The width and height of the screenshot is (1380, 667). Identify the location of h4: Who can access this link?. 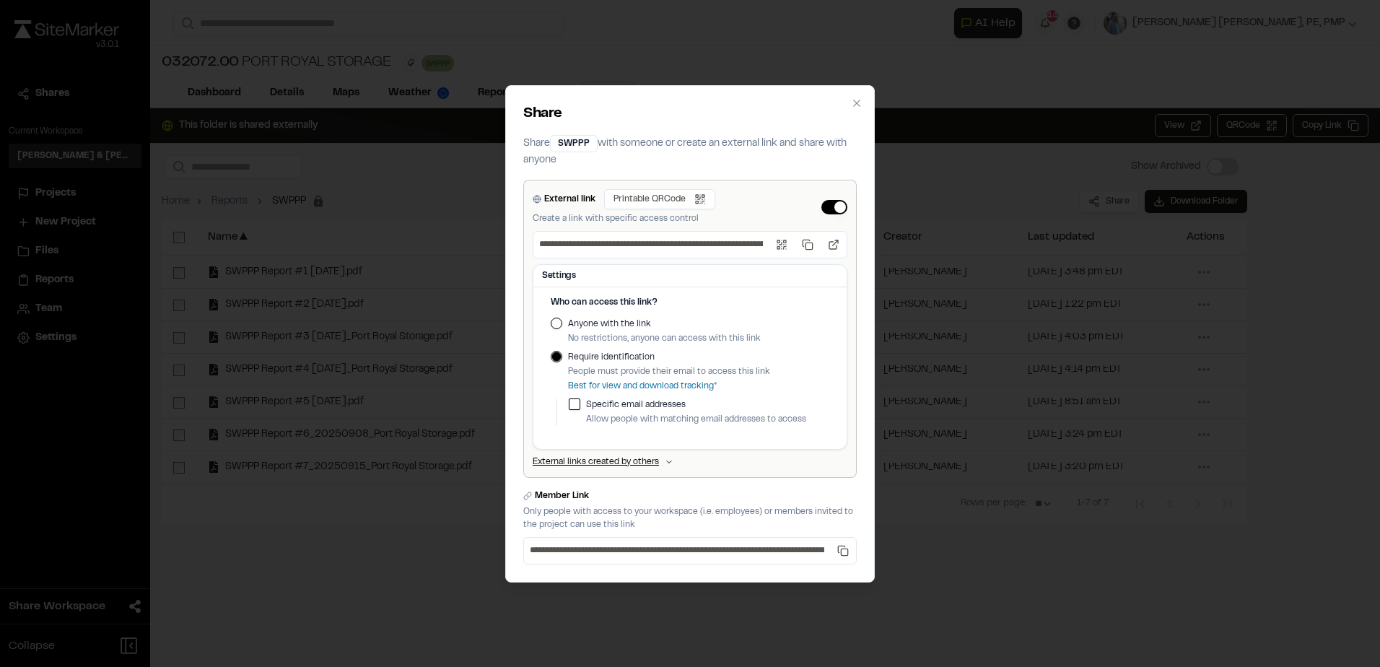
(690, 302).